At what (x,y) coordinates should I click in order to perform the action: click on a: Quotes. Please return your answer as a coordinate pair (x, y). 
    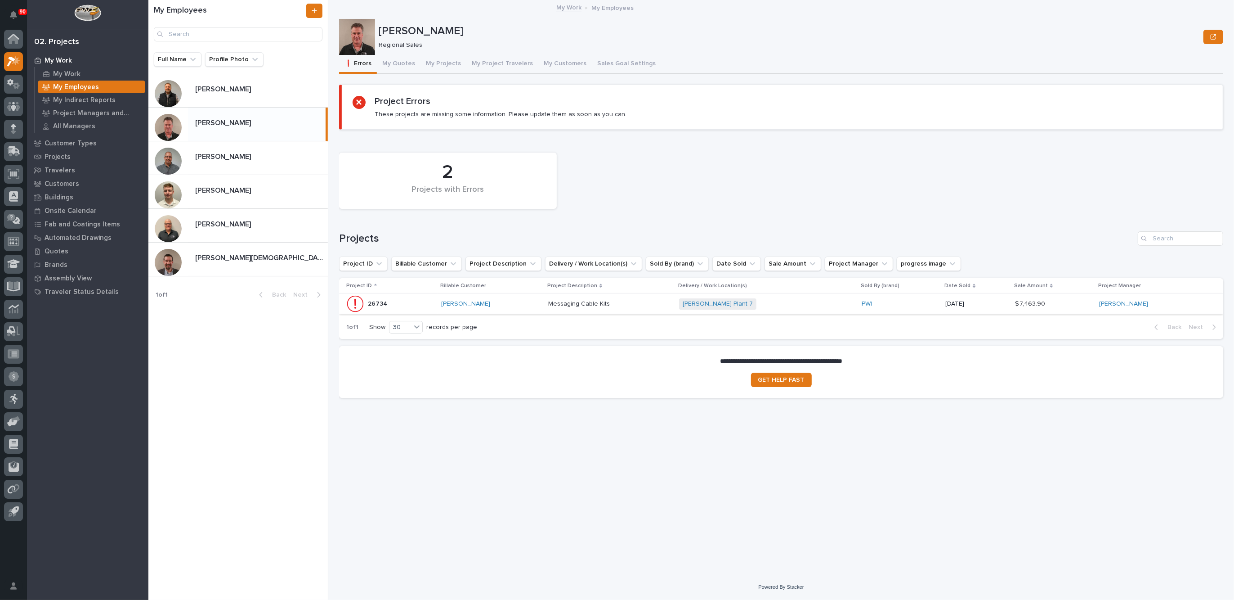
    Looking at the image, I should click on (88, 251).